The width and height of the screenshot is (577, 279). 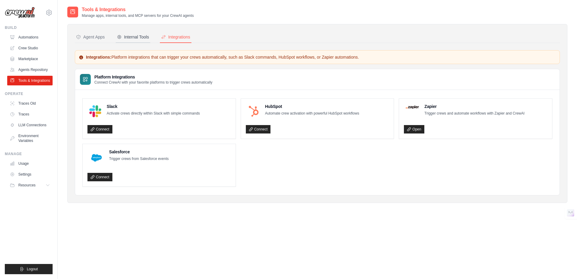 What do you see at coordinates (30, 48) in the screenshot?
I see `a: Crew Studio` at bounding box center [30, 48].